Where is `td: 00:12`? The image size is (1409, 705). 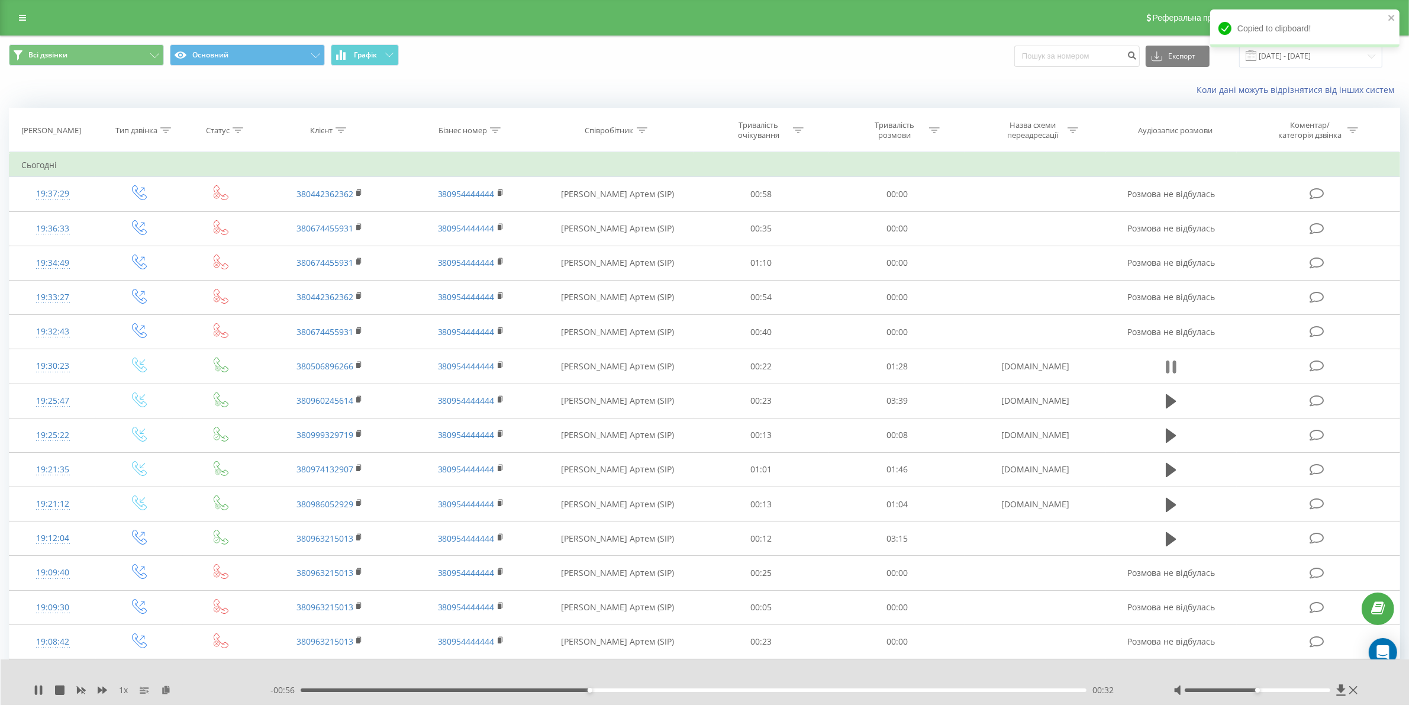 td: 00:12 is located at coordinates (761, 538).